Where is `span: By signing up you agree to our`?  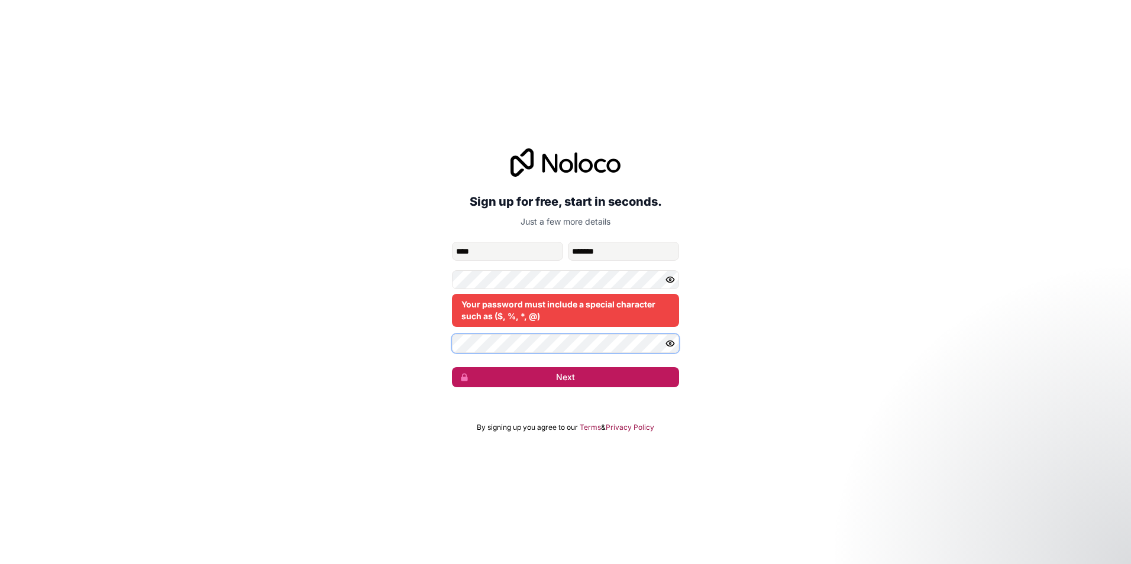
span: By signing up you agree to our is located at coordinates (527, 428).